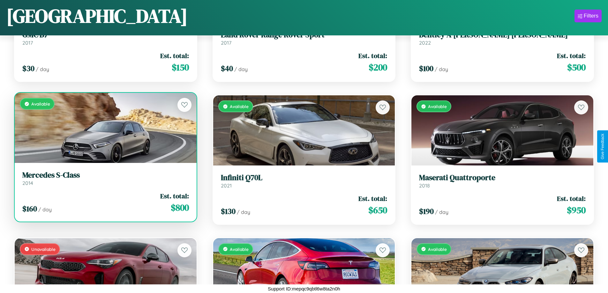 The width and height of the screenshot is (608, 293). What do you see at coordinates (106, 175) in the screenshot?
I see `h3: Mercedes S-Class` at bounding box center [106, 175].